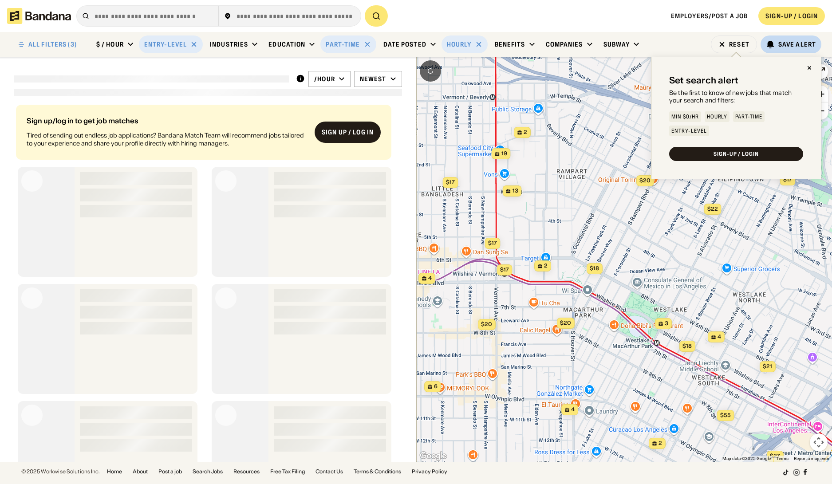 The width and height of the screenshot is (832, 484). What do you see at coordinates (504, 153) in the screenshot?
I see `span: 19` at bounding box center [504, 153].